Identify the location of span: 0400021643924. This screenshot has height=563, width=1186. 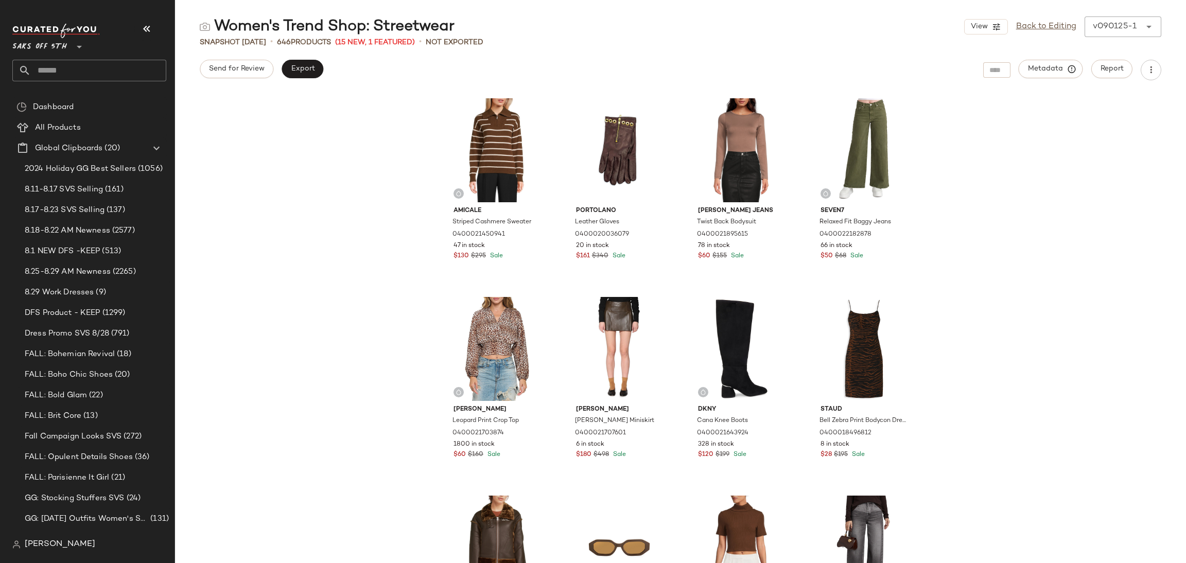
(723, 433).